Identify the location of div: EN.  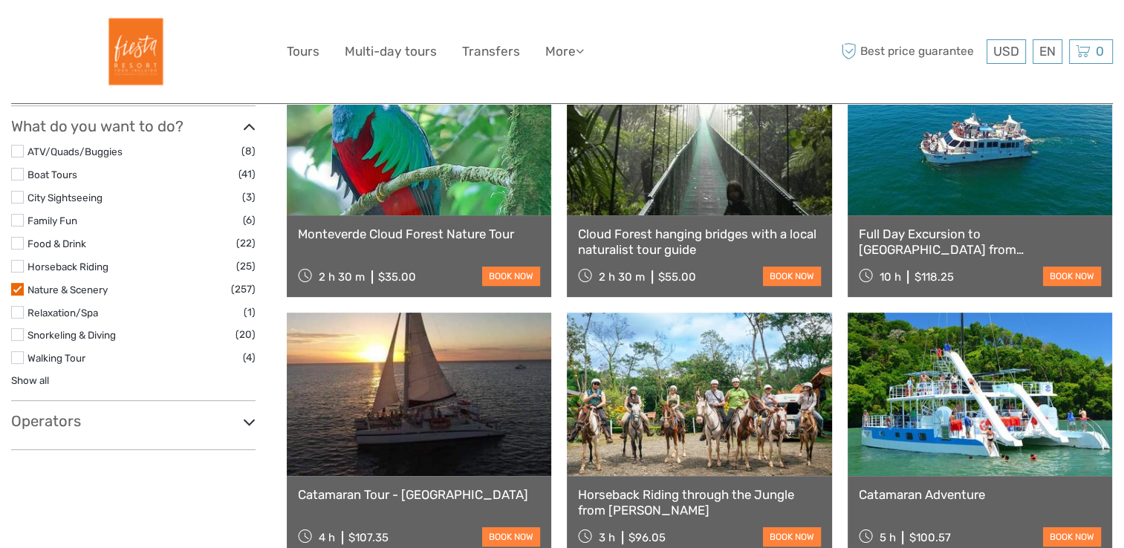
(1048, 51).